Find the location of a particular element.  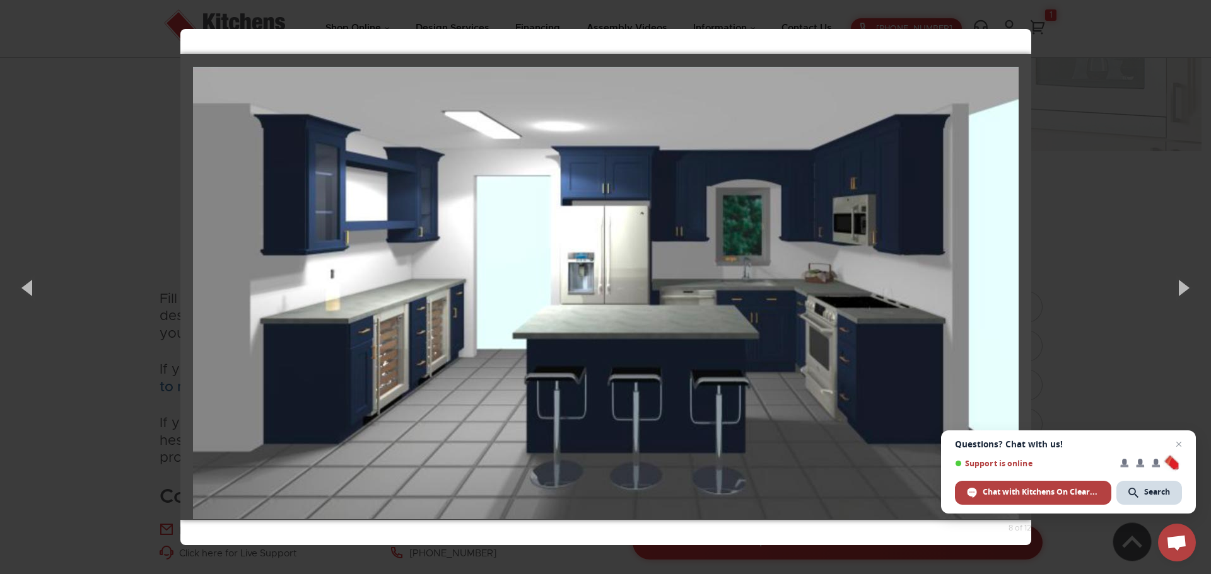

span: Chat with Kitchens On Clearance is located at coordinates (1040, 492).